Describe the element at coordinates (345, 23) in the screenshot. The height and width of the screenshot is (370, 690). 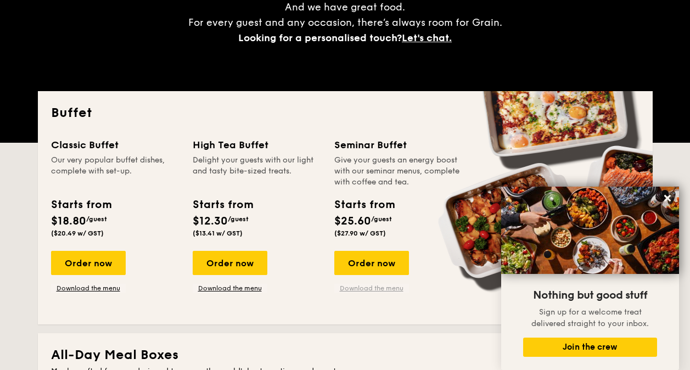
I see `span: And we have great food. For every guest and any occasion, there’s always room for Grain.` at that location.